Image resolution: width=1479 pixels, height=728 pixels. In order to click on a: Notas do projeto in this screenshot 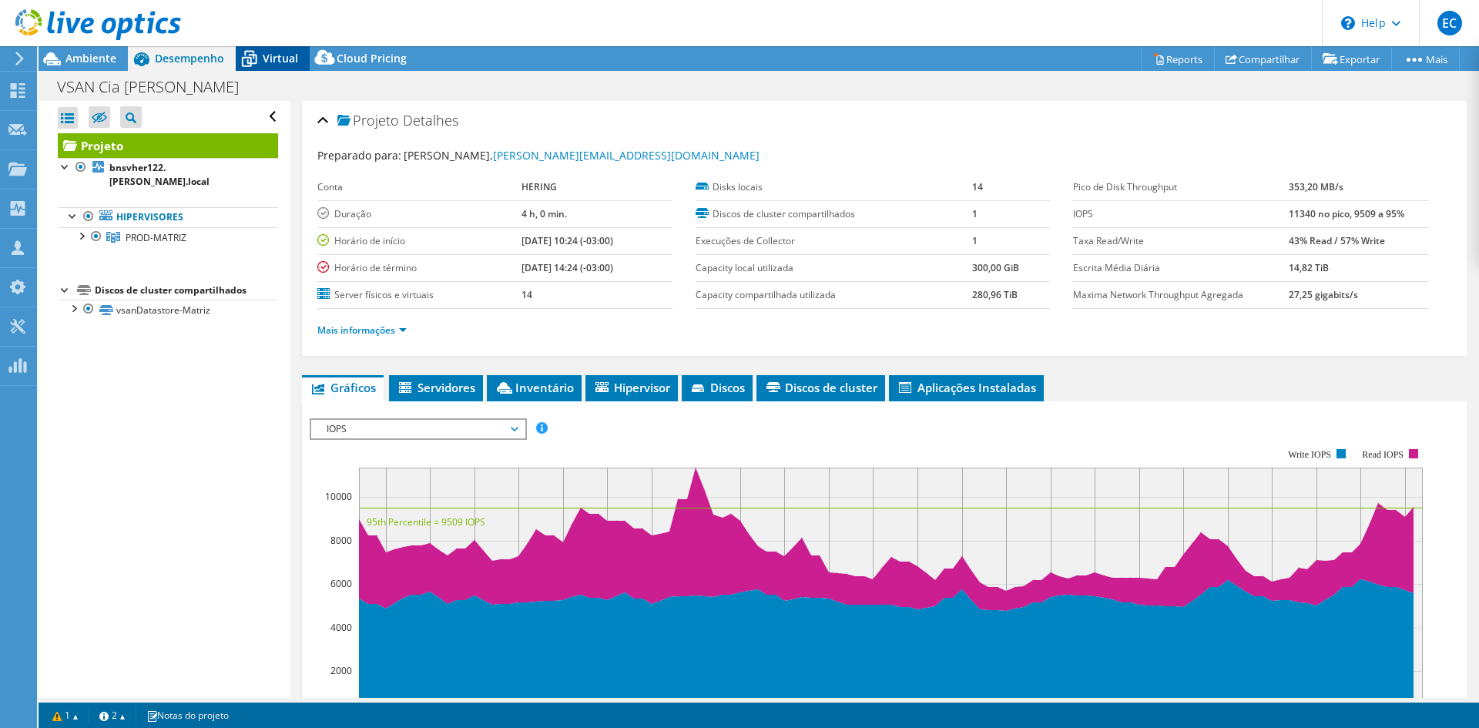, I will do `click(187, 715)`.